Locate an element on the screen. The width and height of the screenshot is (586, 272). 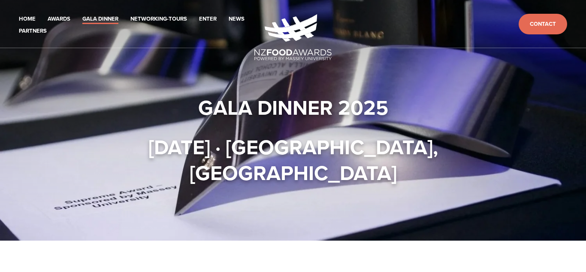
a: Home is located at coordinates (27, 19).